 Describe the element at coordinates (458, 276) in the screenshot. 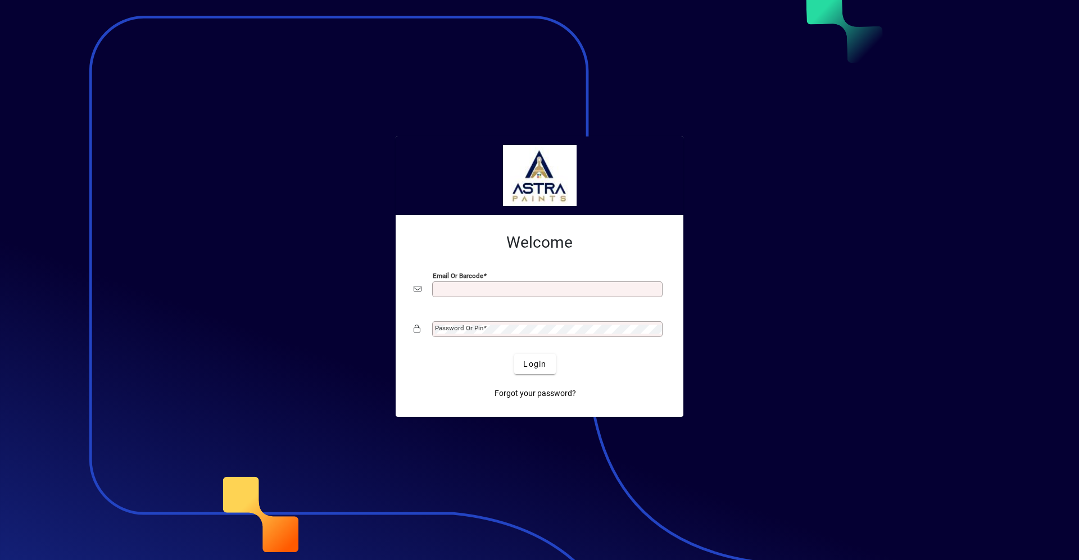

I see `mat-label: Email or Barcode` at that location.